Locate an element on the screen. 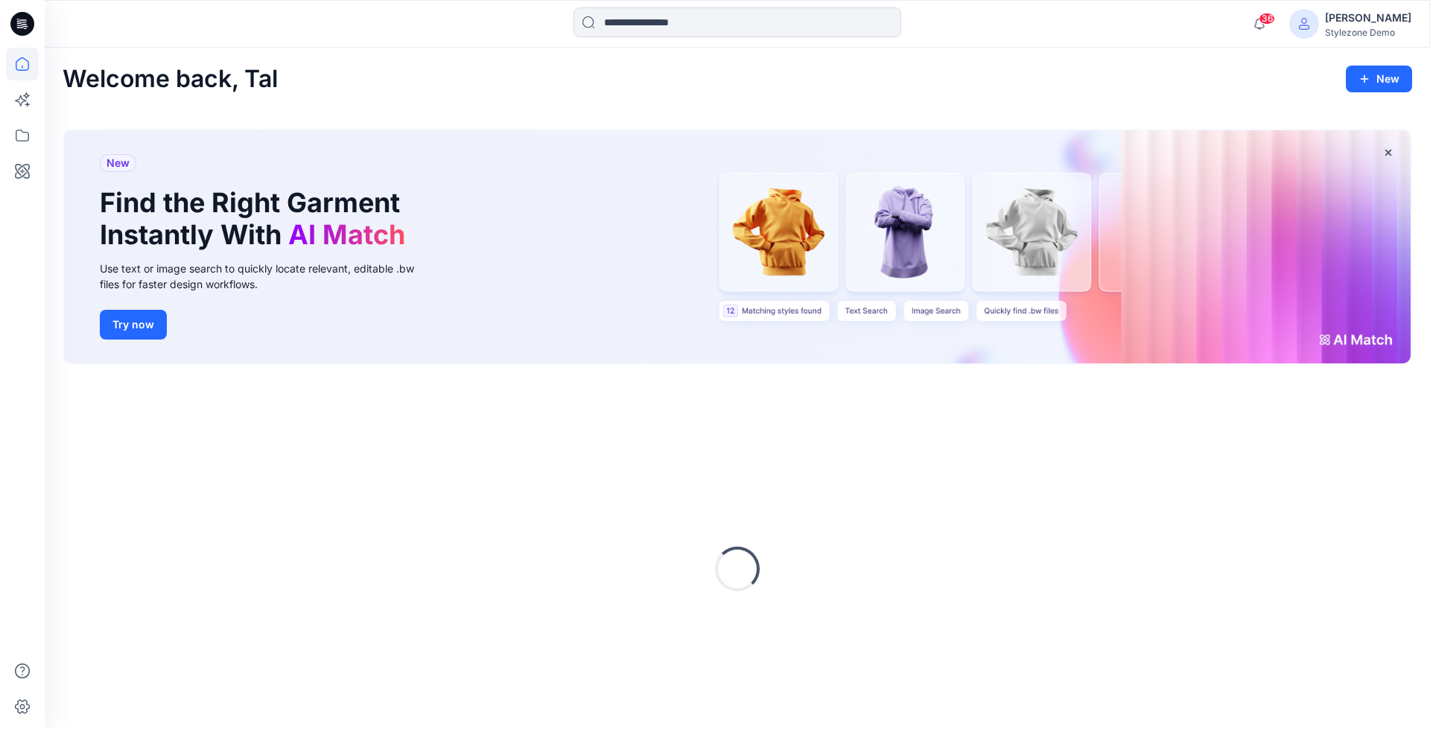 This screenshot has width=1430, height=729. h1: Find the Right Garment Instantly With is located at coordinates (256, 219).